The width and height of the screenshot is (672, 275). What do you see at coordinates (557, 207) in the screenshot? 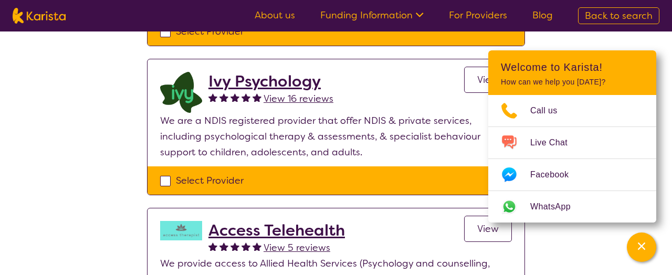
I see `span: WhatsApp` at bounding box center [557, 207].